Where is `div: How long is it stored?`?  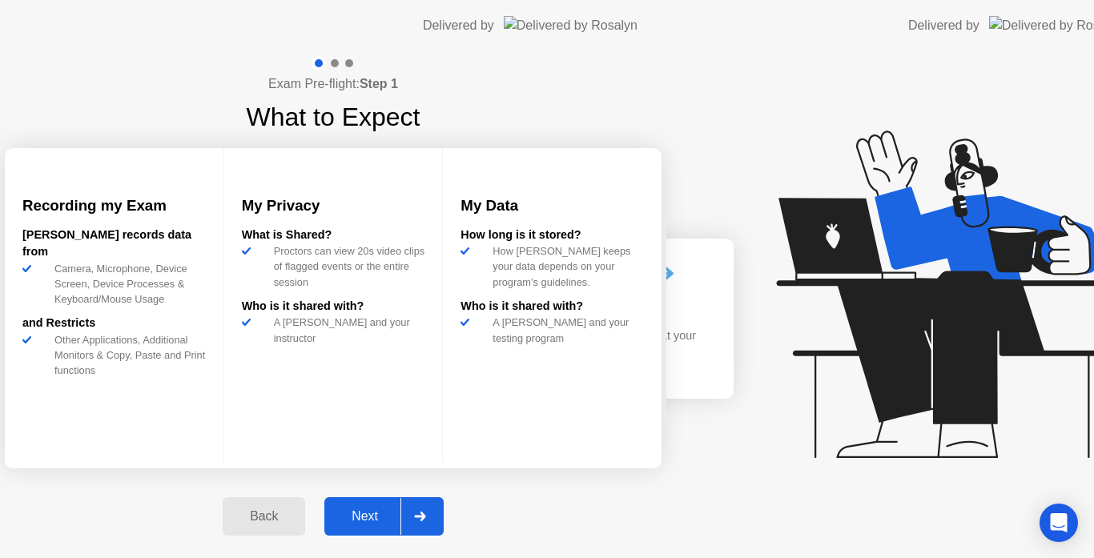 div: How long is it stored? is located at coordinates (552, 236).